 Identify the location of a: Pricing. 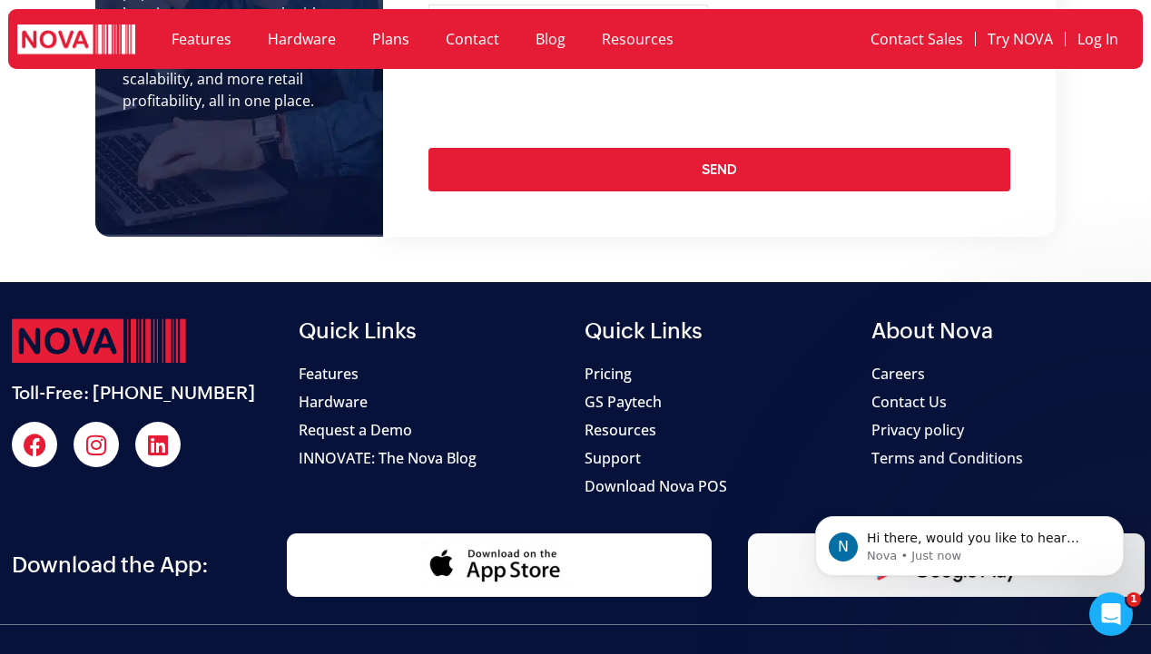
(719, 374).